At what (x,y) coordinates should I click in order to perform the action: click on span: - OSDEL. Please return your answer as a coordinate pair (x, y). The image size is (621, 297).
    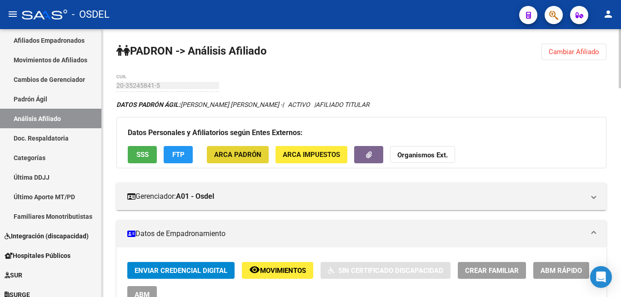
    Looking at the image, I should click on (90, 15).